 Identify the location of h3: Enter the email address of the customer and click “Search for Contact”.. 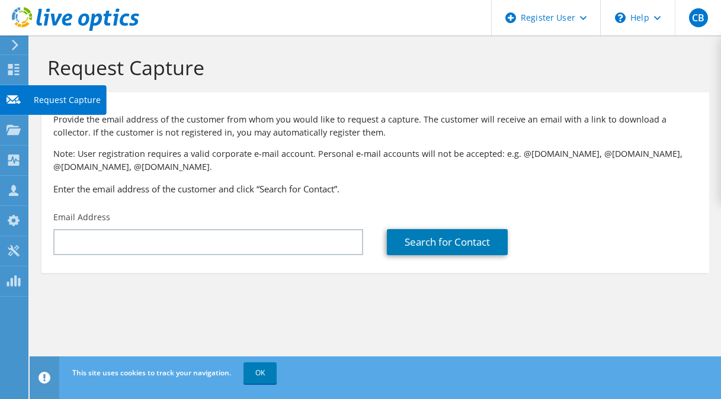
(375, 189).